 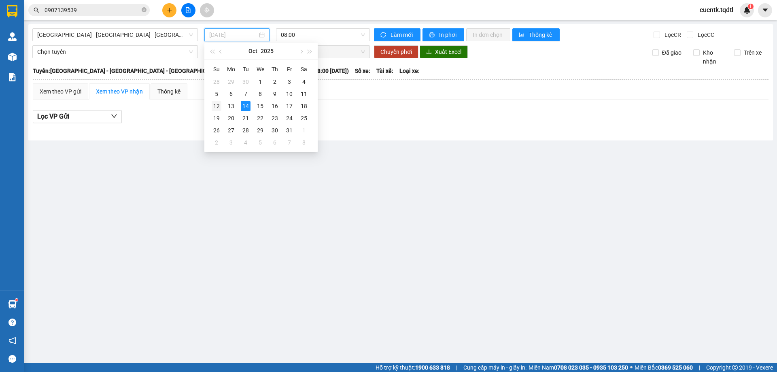 What do you see at coordinates (275, 118) in the screenshot?
I see `td: 2025-10-23` at bounding box center [275, 118].